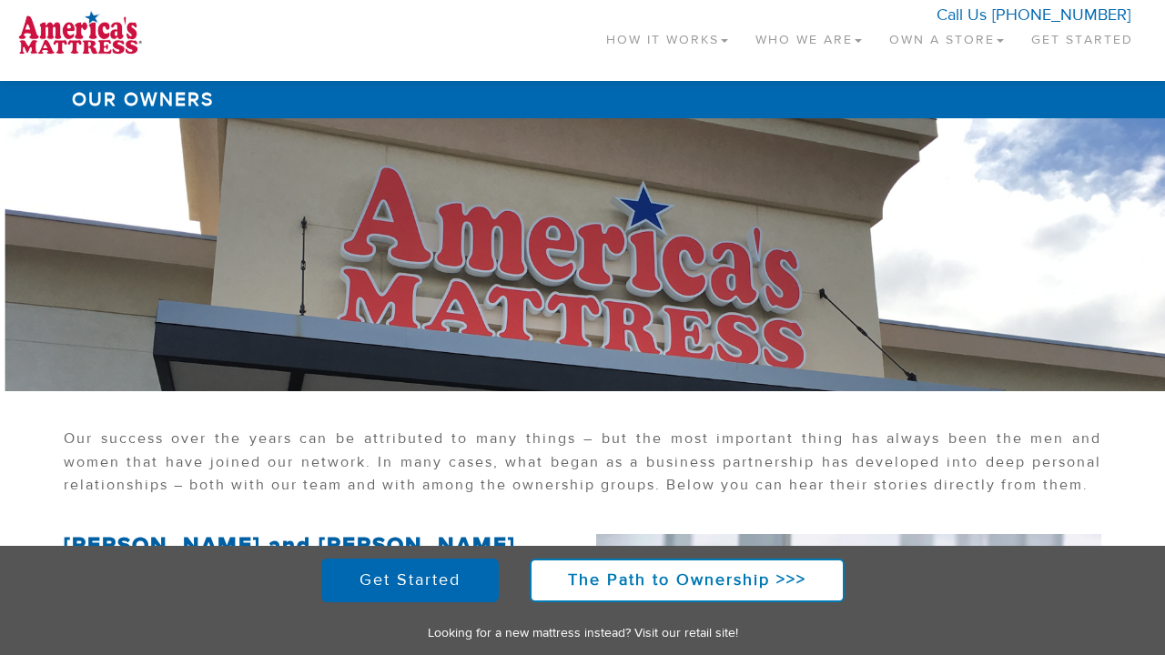 The image size is (1165, 655). I want to click on a: Who We Are, so click(808, 35).